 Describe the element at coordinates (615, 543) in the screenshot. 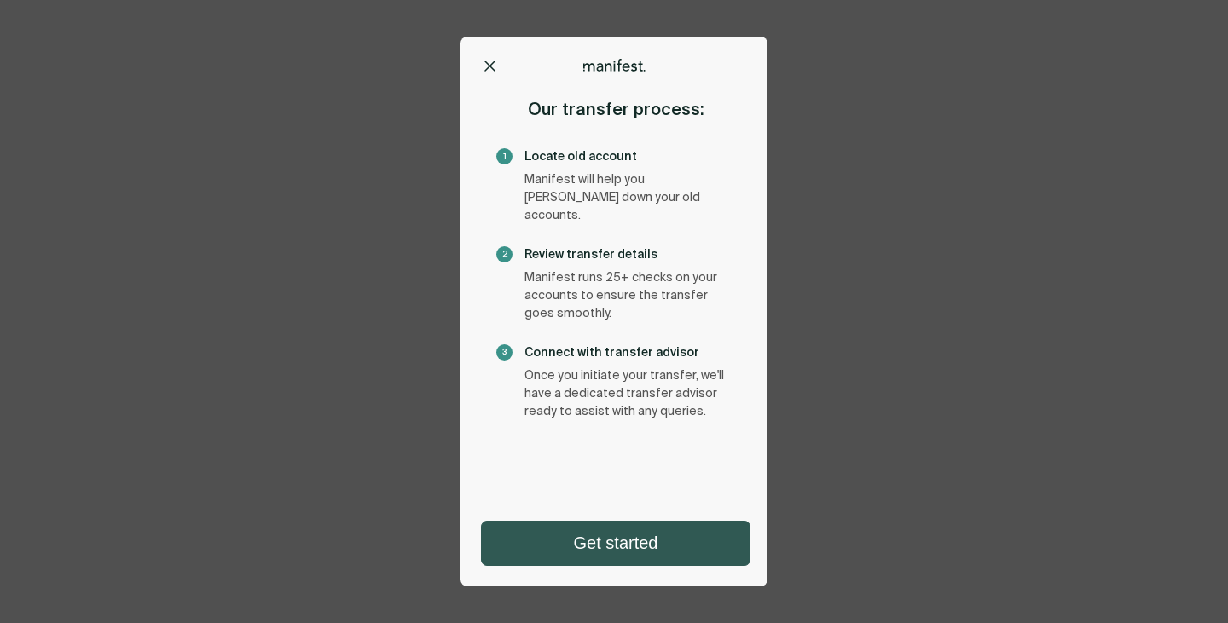

I see `button: Get started` at that location.